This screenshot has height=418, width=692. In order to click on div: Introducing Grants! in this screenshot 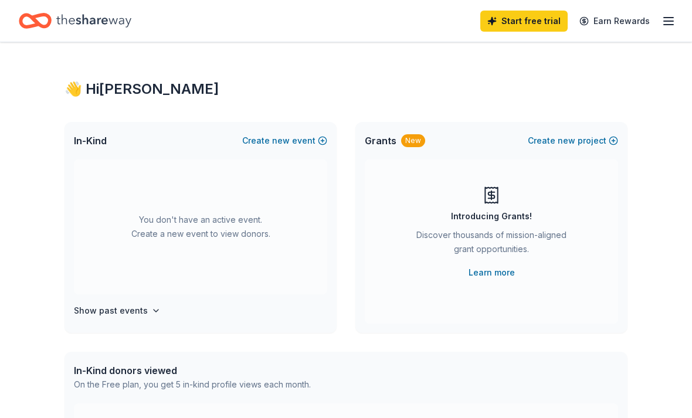, I will do `click(491, 216)`.